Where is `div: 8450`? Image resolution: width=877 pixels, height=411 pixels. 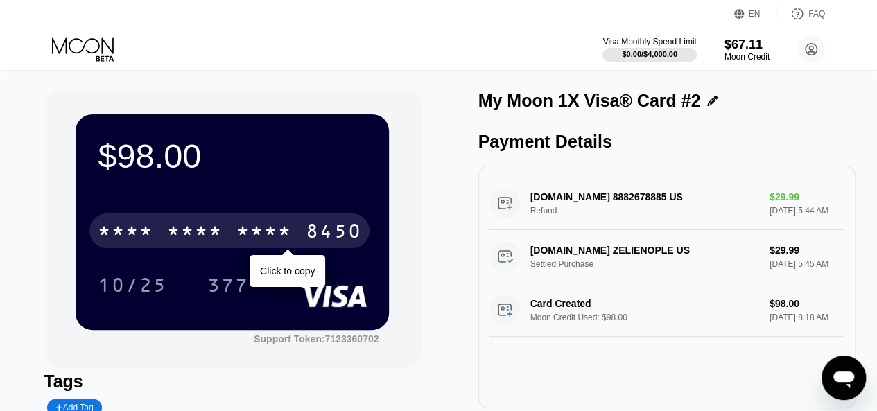 div: 8450 is located at coordinates (334, 233).